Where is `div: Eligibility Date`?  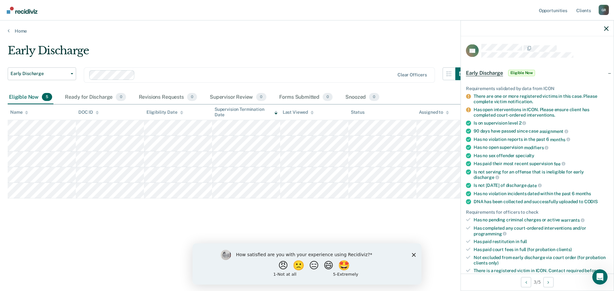
div: Eligibility Date is located at coordinates (165, 112).